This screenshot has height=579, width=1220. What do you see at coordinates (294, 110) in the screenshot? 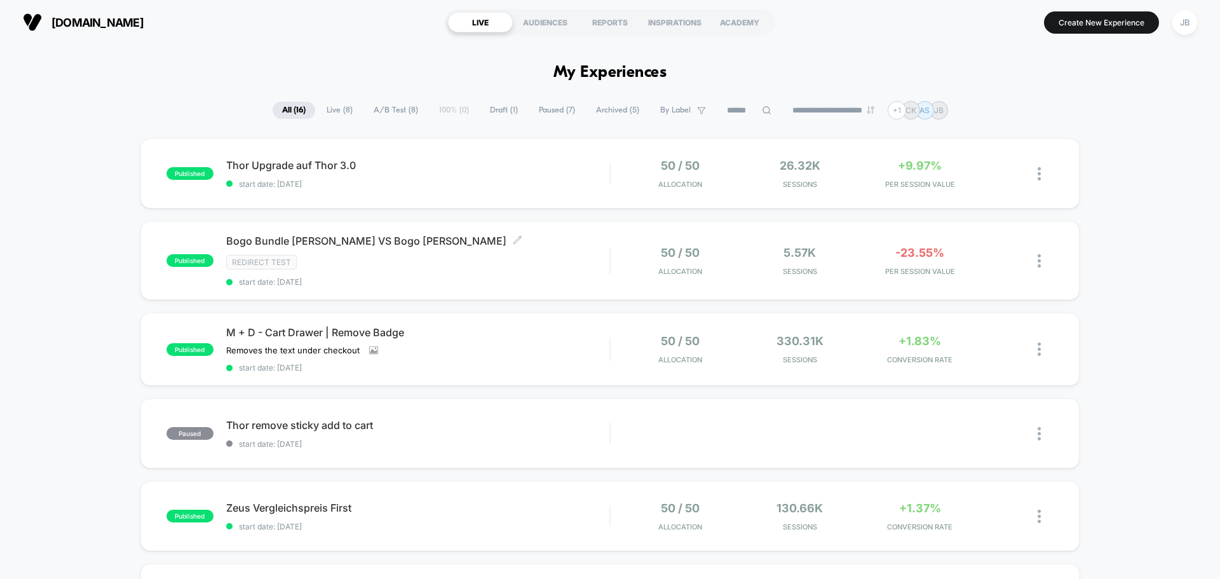
I see `span: All ( 16 )` at bounding box center [294, 110].